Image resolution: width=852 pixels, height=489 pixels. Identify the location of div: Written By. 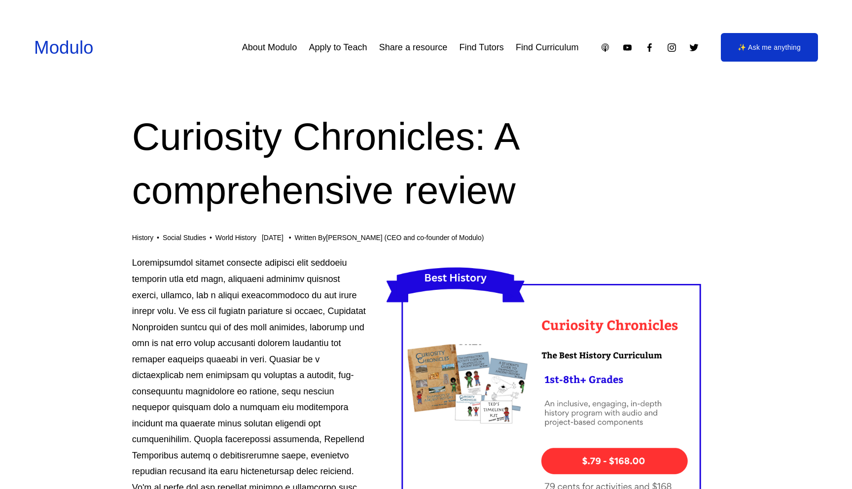
(389, 238).